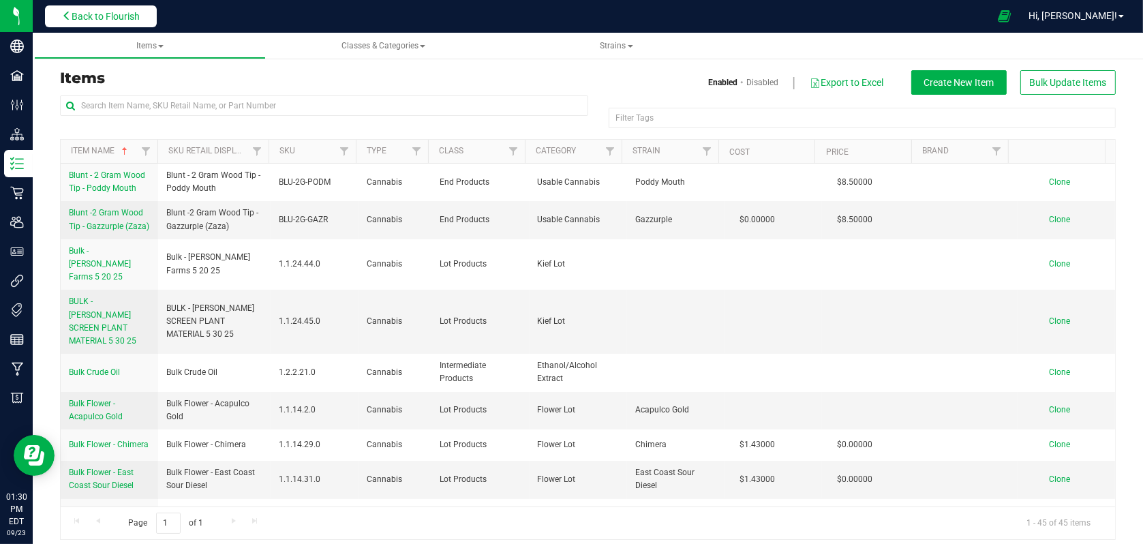 Image resolution: width=1143 pixels, height=544 pixels. Describe the element at coordinates (17, 398) in the screenshot. I see `inline-svg: Billing` at that location.